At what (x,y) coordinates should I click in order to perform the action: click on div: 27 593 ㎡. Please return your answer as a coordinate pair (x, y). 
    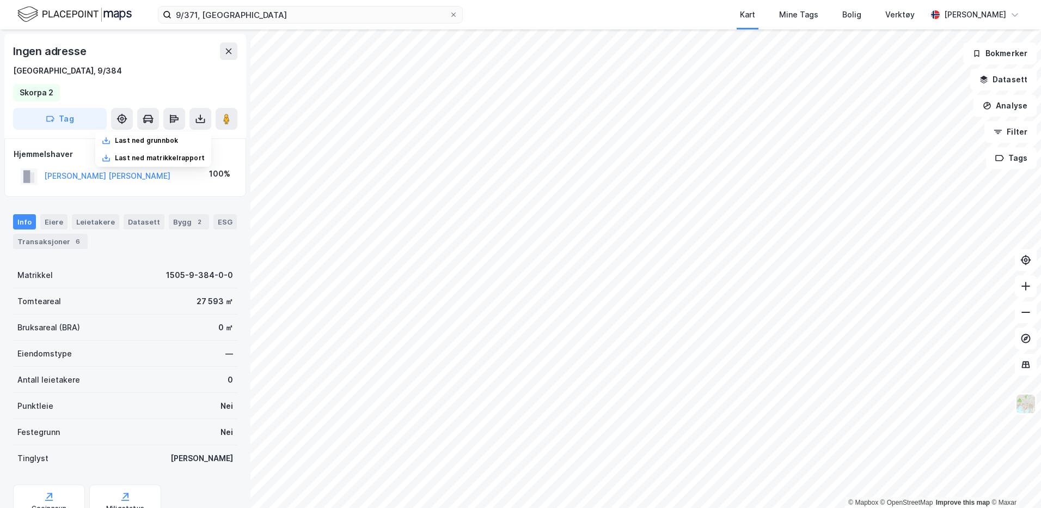
    Looking at the image, I should click on (215, 301).